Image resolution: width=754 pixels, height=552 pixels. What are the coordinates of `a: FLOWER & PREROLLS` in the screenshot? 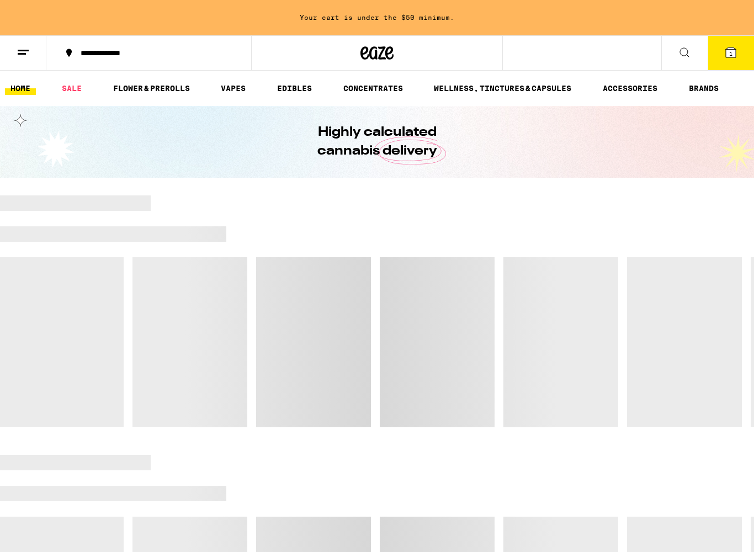 It's located at (151, 88).